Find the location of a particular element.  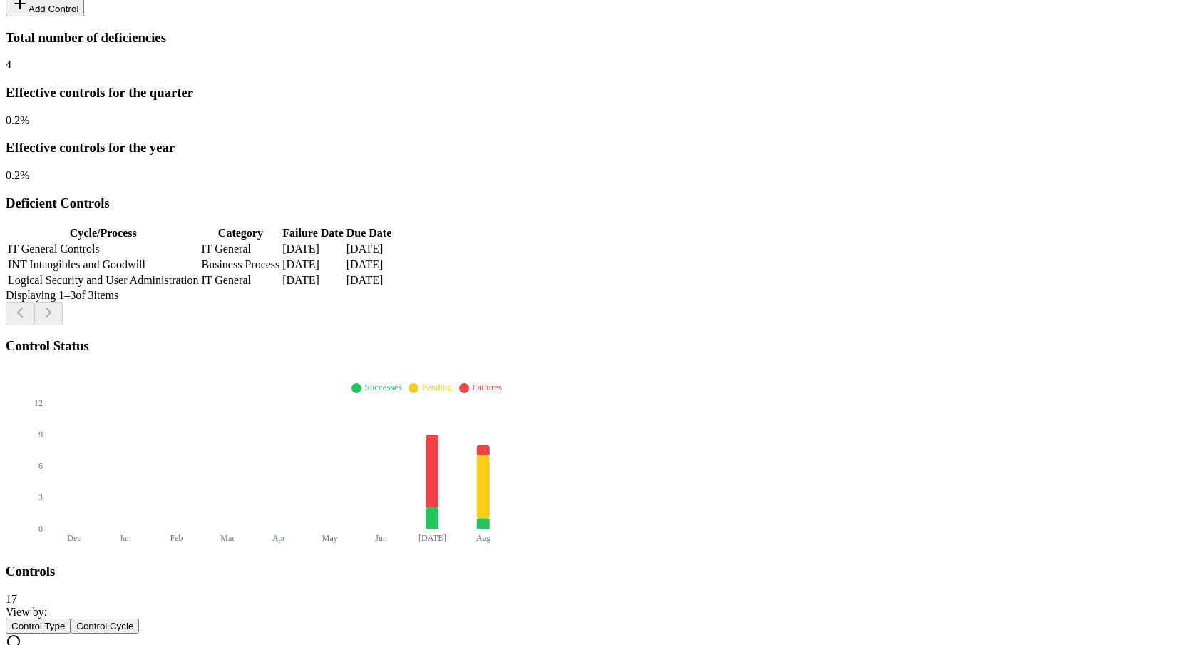

th: Category is located at coordinates (241, 233).